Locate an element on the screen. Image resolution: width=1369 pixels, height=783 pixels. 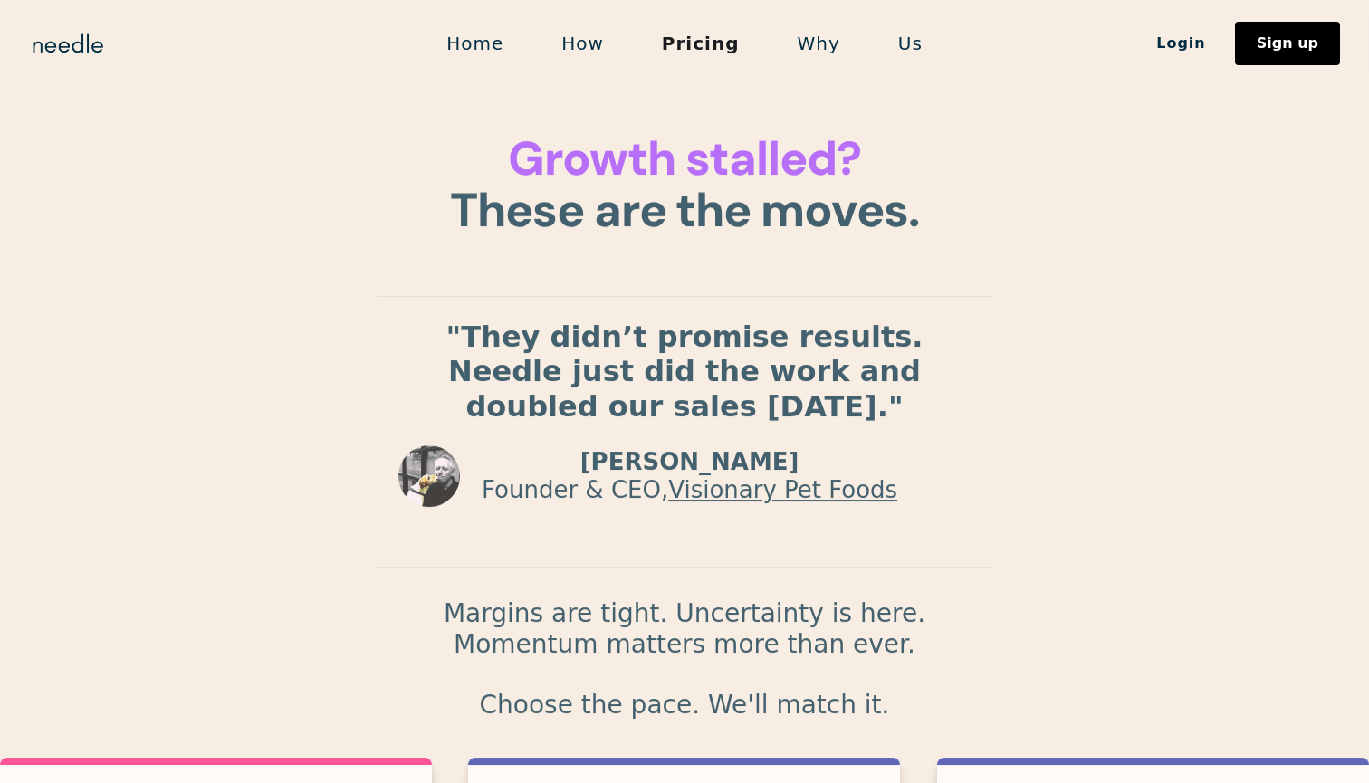
p: Margins are tight. Uncertainty is here. Momentum matters more than ever. Choose the pace. We'll m... is located at coordinates (685, 659).